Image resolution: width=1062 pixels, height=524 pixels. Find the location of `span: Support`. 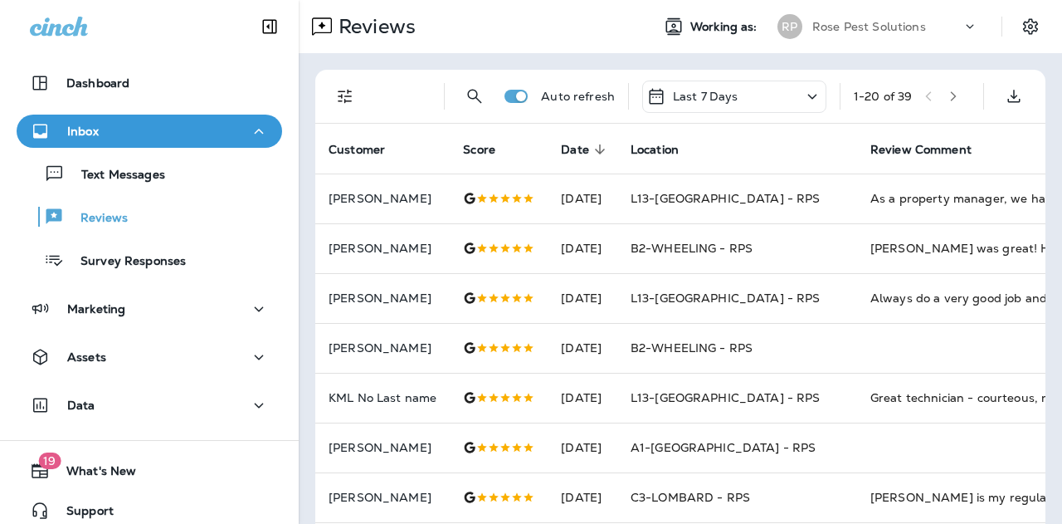

span: Support is located at coordinates (81, 514).